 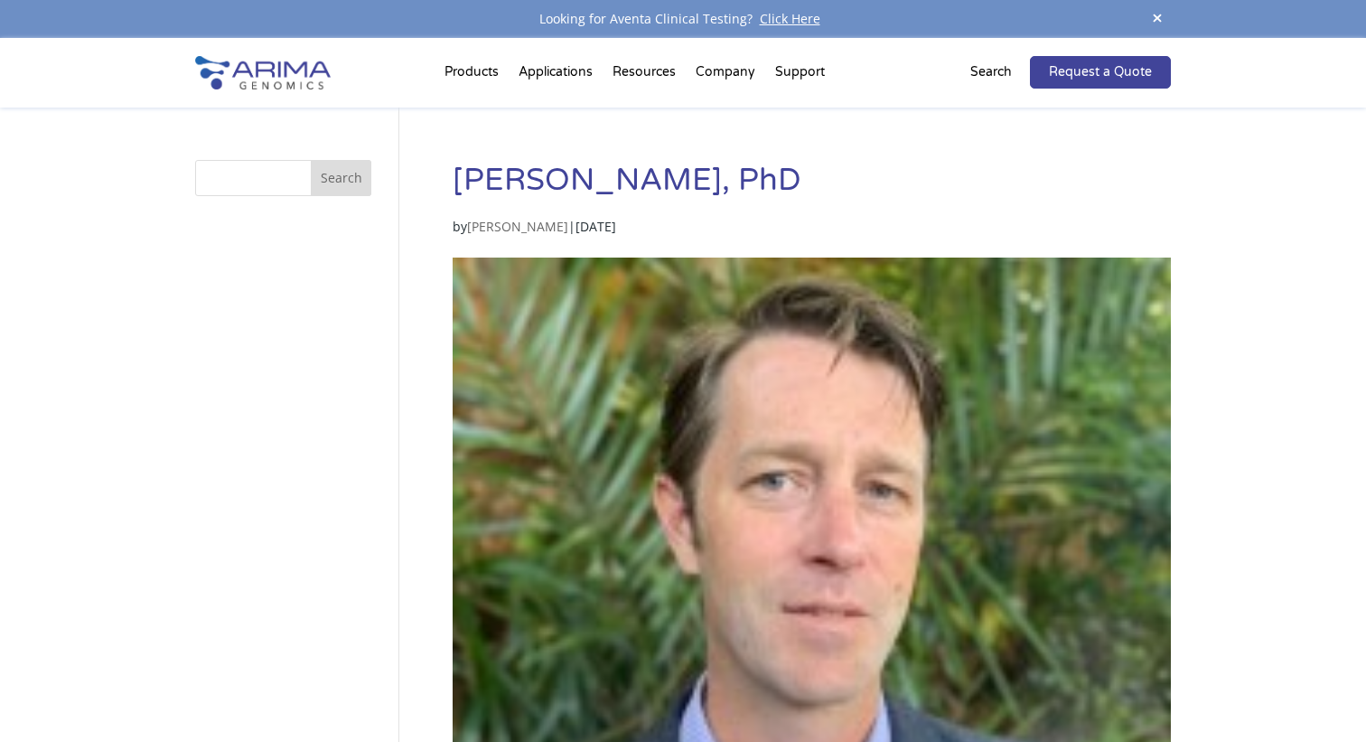 What do you see at coordinates (342, 178) in the screenshot?
I see `button: Search` at bounding box center [342, 178].